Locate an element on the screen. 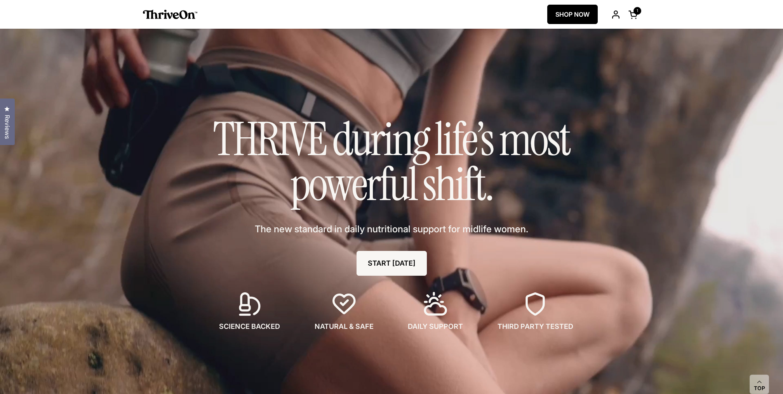 The image size is (783, 394). span: Top is located at coordinates (759, 389).